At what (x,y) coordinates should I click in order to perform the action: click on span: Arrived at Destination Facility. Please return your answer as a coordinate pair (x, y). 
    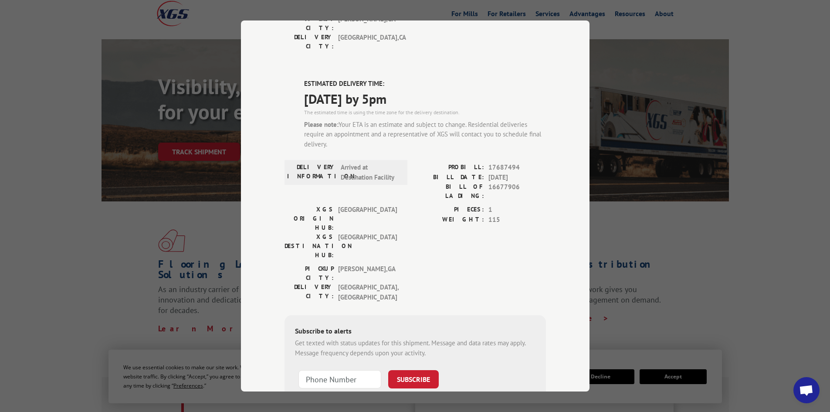
    Looking at the image, I should click on (370, 172).